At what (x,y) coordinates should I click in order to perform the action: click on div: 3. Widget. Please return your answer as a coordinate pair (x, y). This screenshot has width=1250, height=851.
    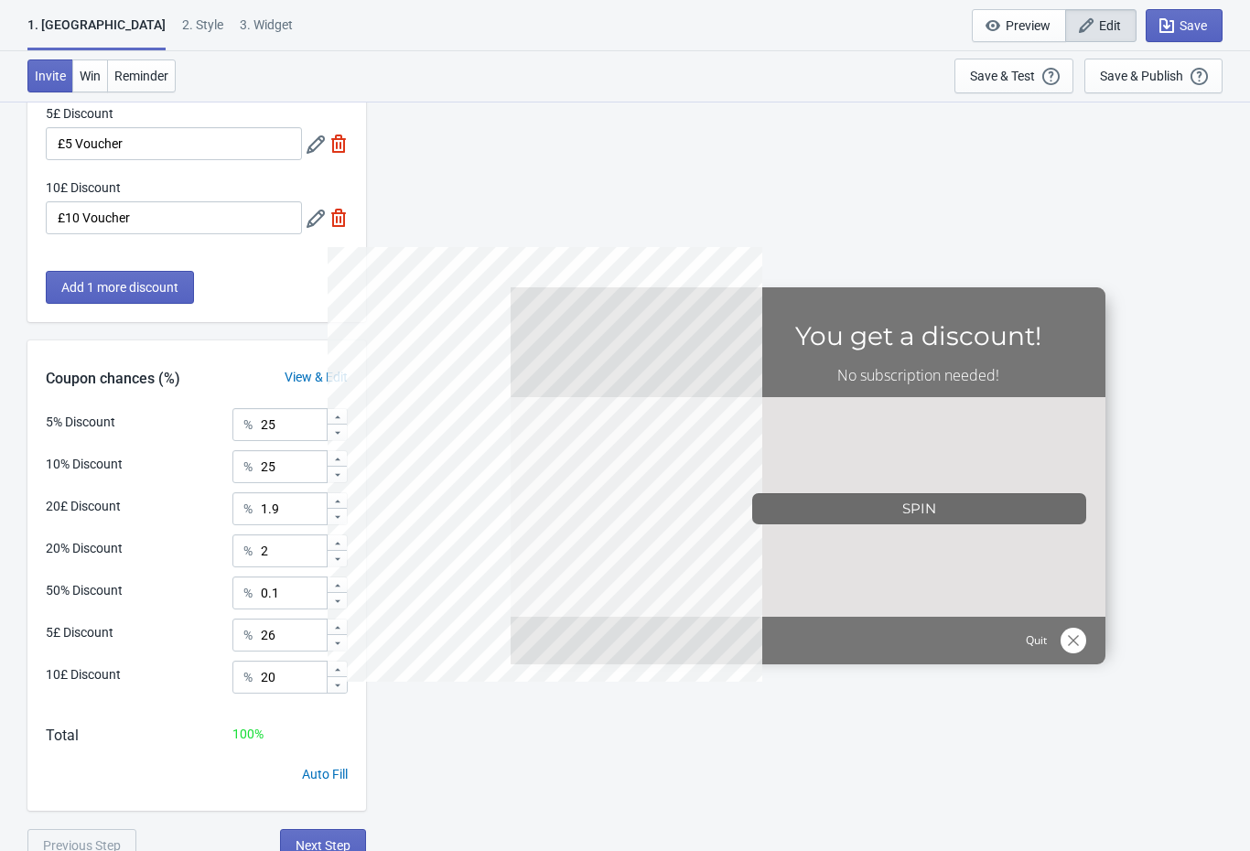
    Looking at the image, I should click on (266, 31).